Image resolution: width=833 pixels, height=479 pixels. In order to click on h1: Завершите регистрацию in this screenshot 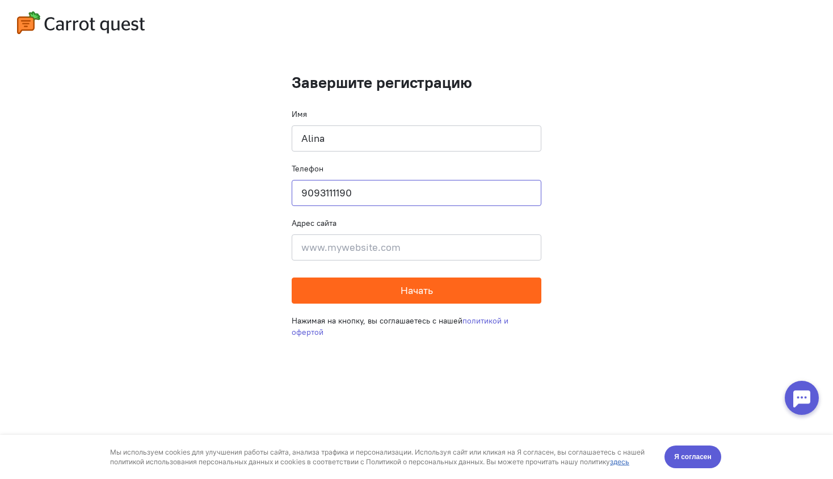, I will do `click(416, 82)`.